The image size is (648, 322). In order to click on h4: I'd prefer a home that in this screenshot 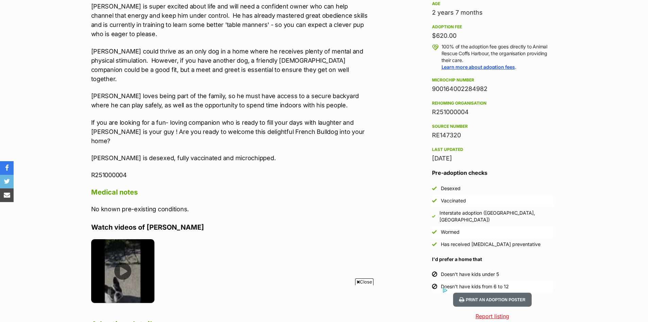, I will do `click(493, 259)`.